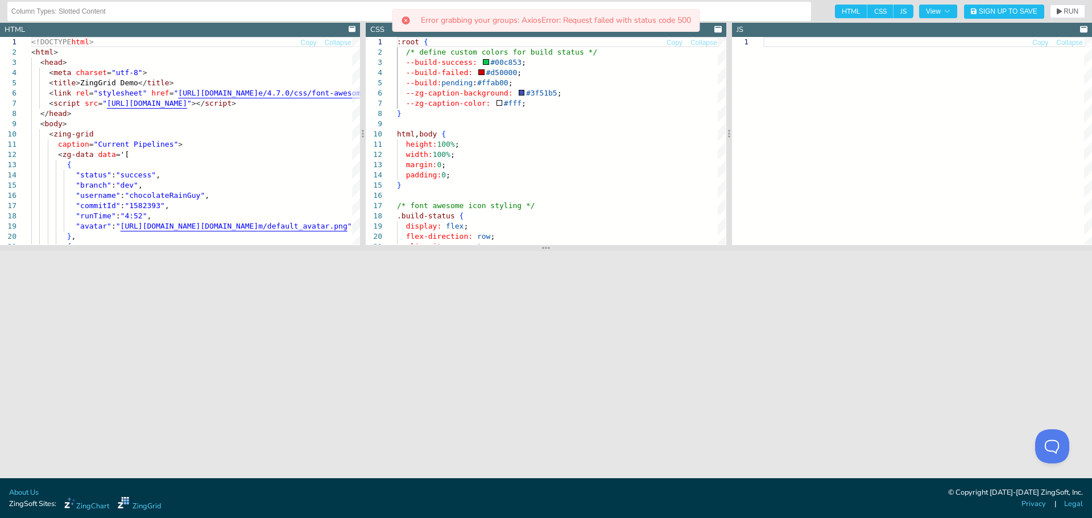 The height and width of the screenshot is (518, 1092). I want to click on span: #d50000, so click(502, 72).